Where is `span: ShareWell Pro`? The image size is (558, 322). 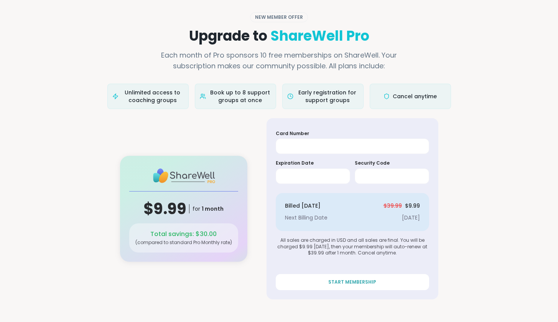 span: ShareWell Pro is located at coordinates (320, 36).